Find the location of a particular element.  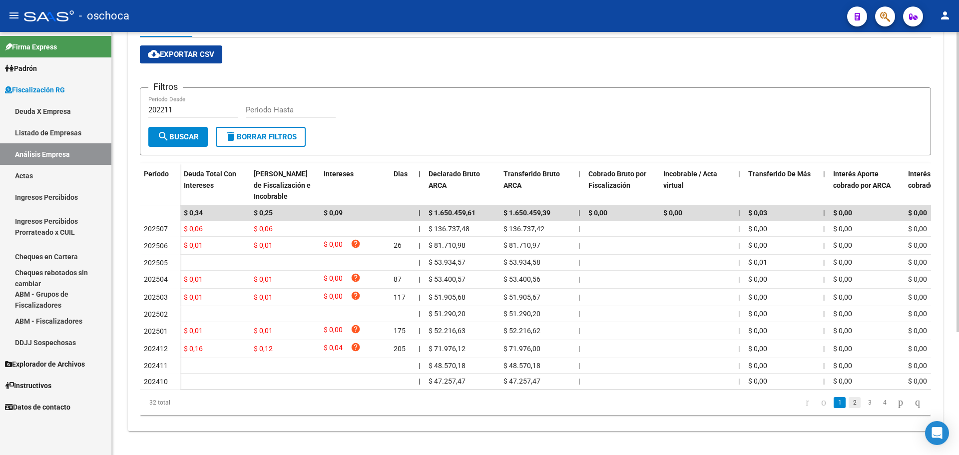

span: - oschoca is located at coordinates (104, 16).